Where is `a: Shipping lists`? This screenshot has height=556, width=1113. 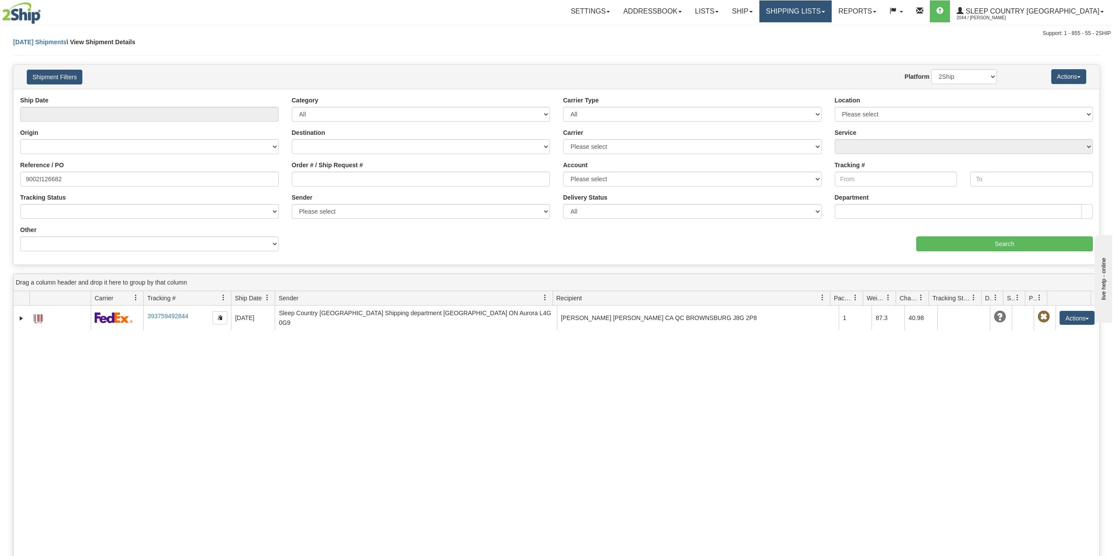
a: Shipping lists is located at coordinates (795, 11).